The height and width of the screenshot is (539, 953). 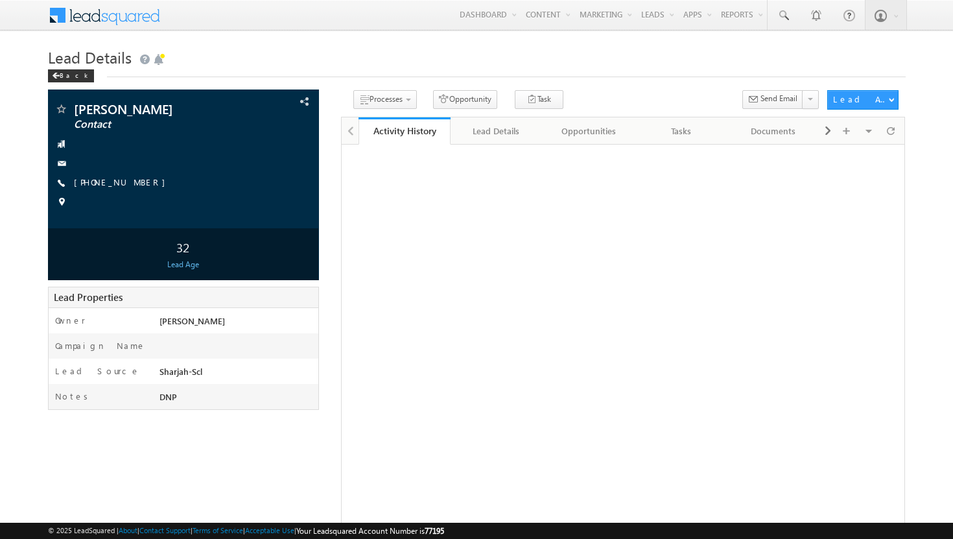 I want to click on a: Contact Support, so click(x=165, y=530).